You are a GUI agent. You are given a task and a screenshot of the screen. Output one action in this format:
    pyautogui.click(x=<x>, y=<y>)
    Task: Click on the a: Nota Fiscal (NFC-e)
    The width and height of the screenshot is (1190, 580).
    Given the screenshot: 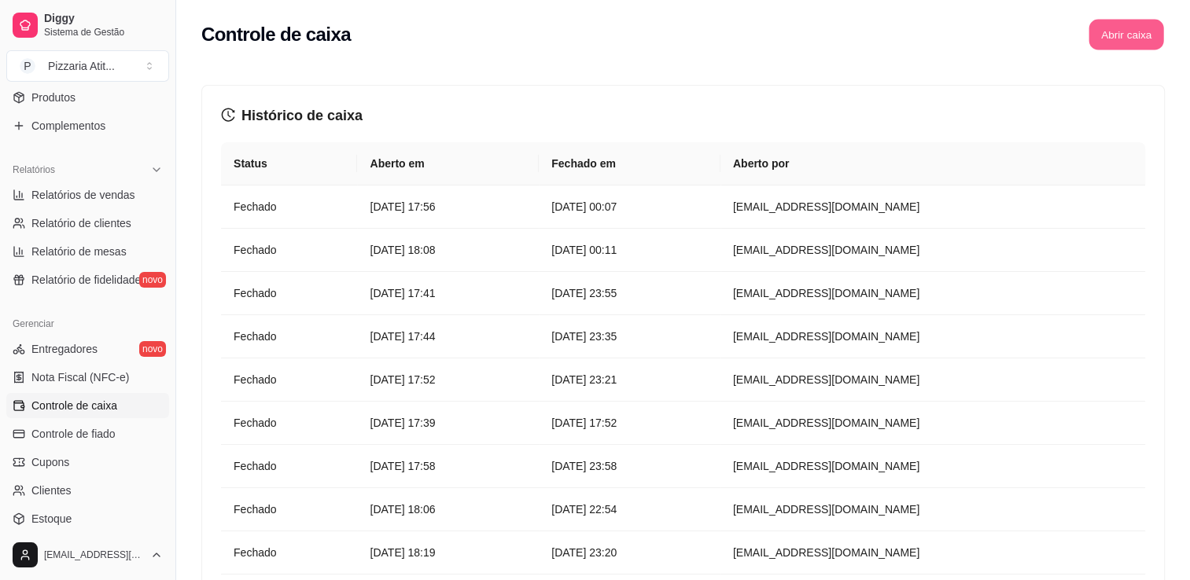 What is the action you would take?
    pyautogui.click(x=87, y=377)
    